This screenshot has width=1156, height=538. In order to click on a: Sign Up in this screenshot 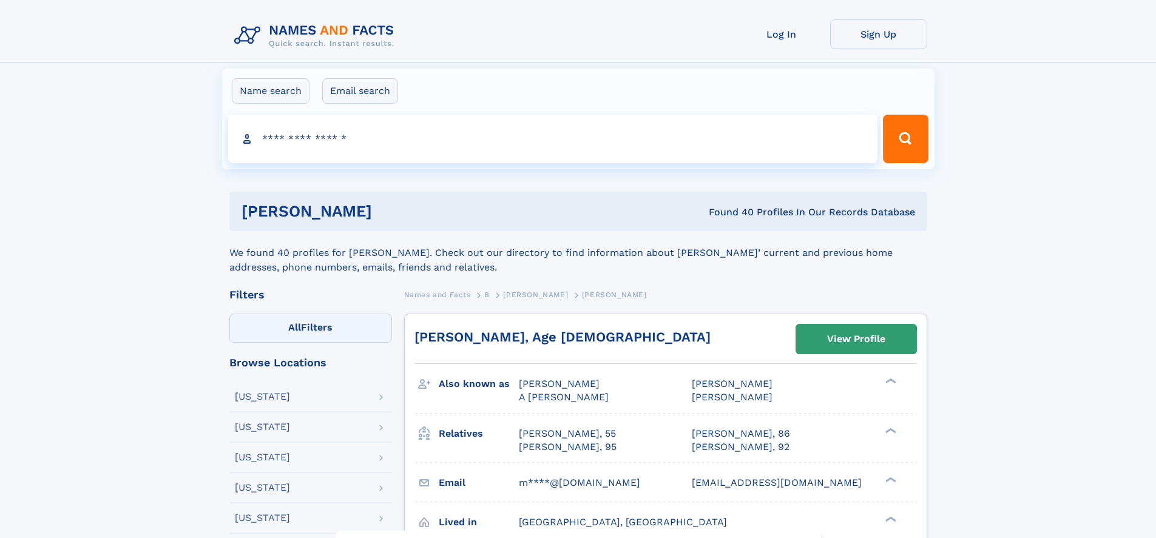, I will do `click(879, 34)`.